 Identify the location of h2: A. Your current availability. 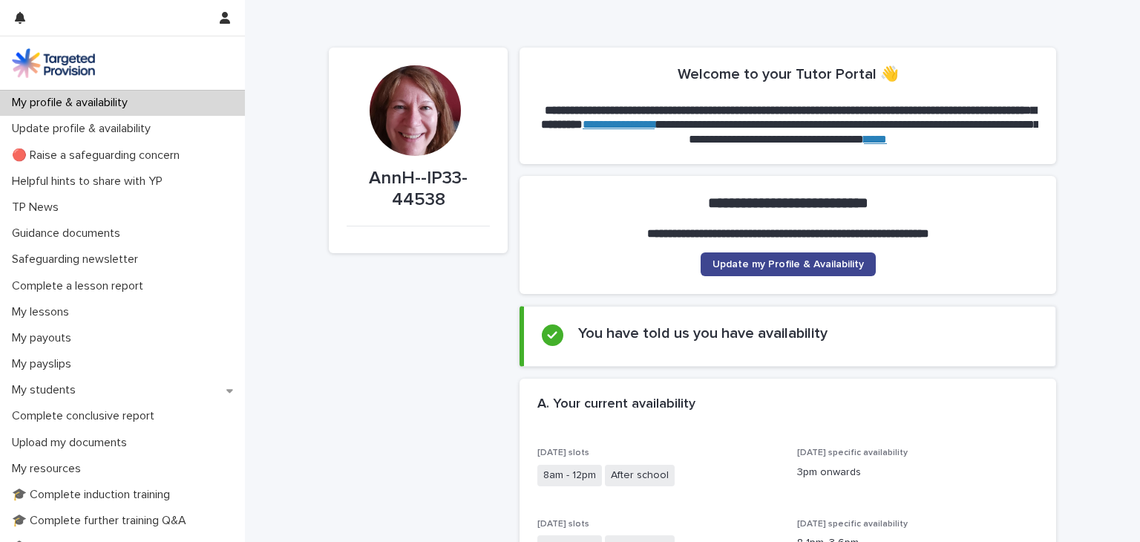
(616, 405).